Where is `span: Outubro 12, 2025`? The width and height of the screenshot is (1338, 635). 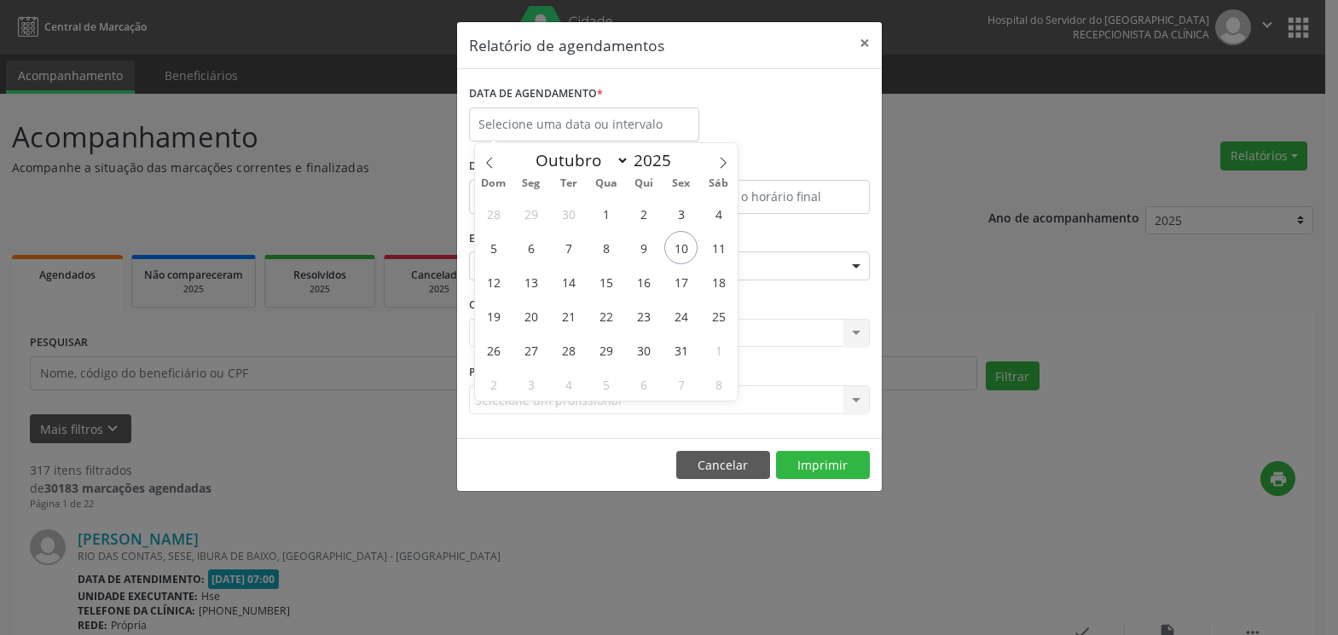 span: Outubro 12, 2025 is located at coordinates (493, 281).